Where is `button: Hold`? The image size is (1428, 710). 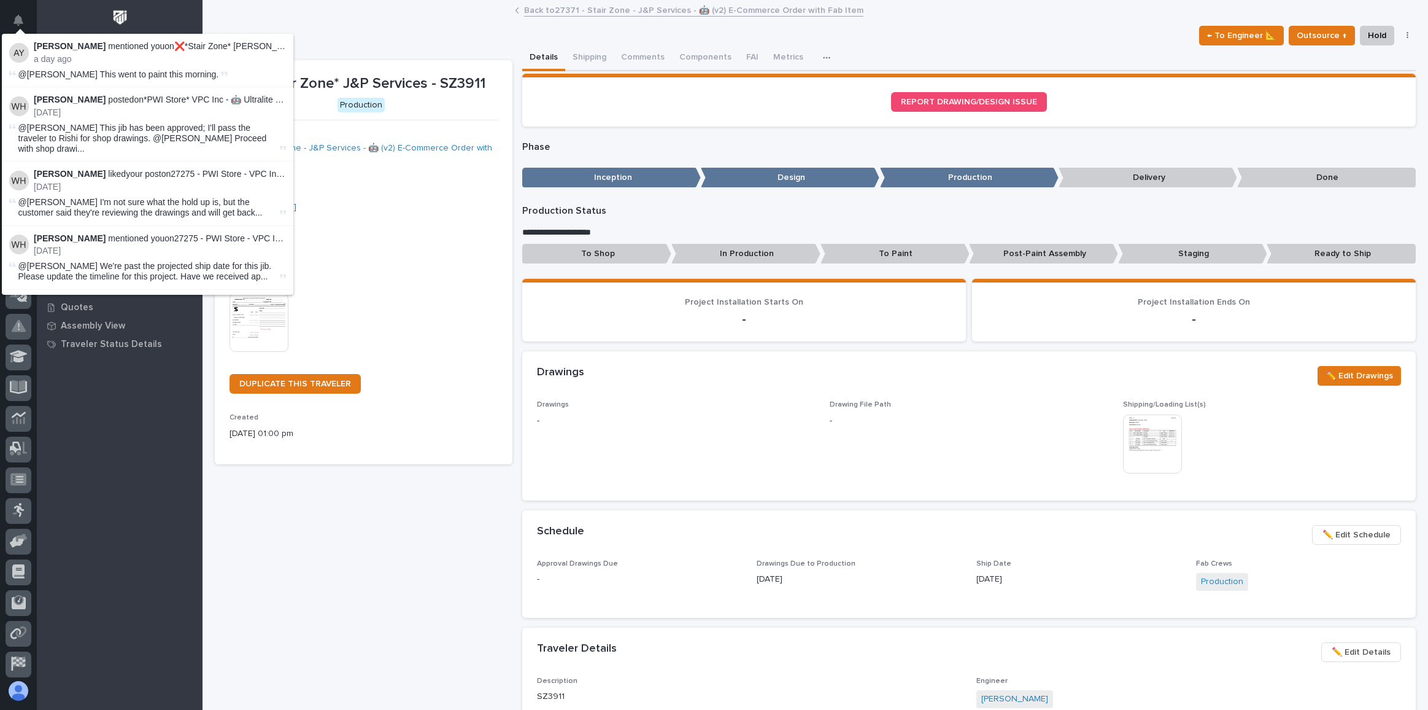
button: Hold is located at coordinates (1377, 36).